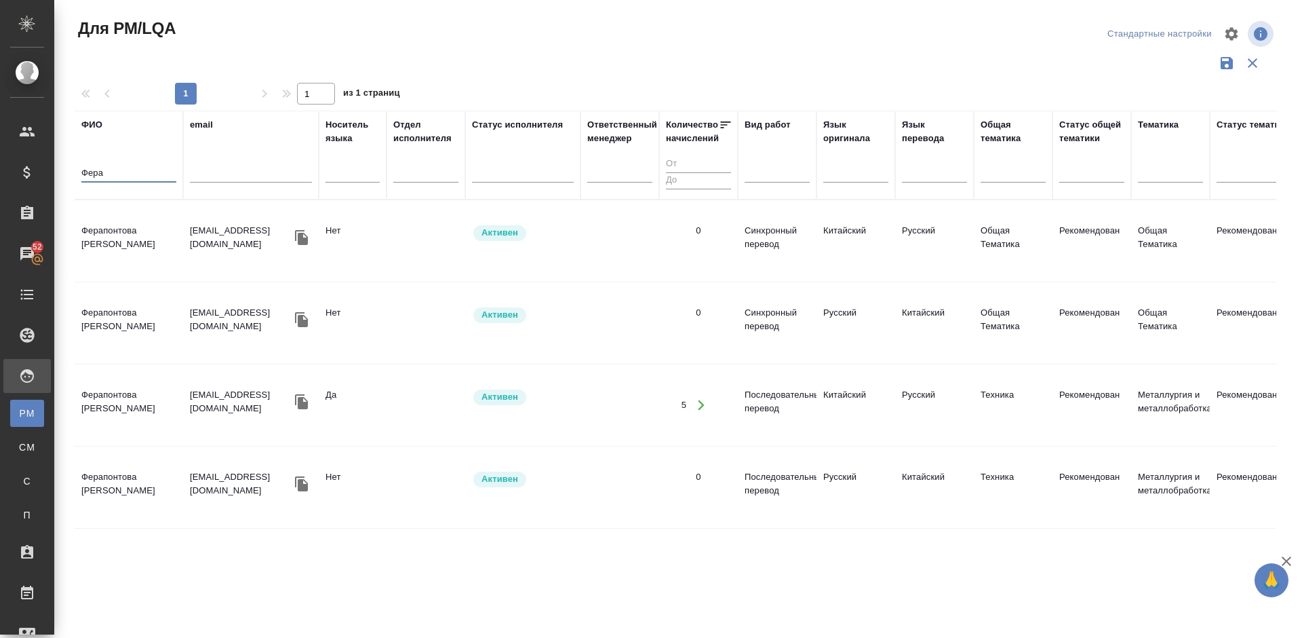 The image size is (1302, 638). Describe the element at coordinates (1254, 125) in the screenshot. I see `div: Статус тематики` at that location.